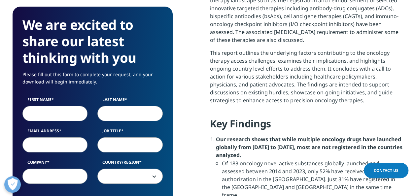 This screenshot has width=415, height=196. I want to click on label: Job Title, so click(130, 133).